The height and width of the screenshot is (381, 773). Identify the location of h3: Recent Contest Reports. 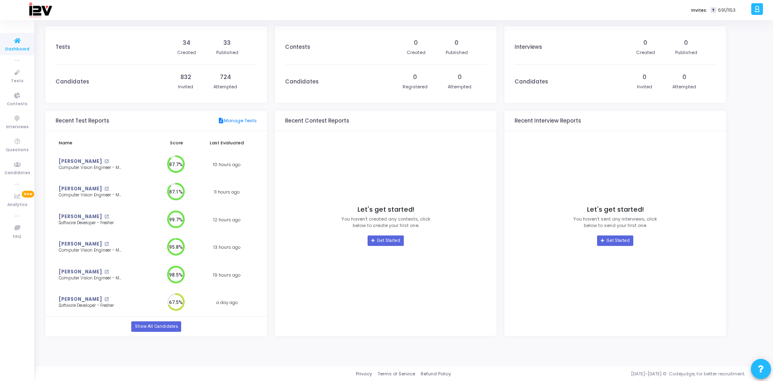
(317, 121).